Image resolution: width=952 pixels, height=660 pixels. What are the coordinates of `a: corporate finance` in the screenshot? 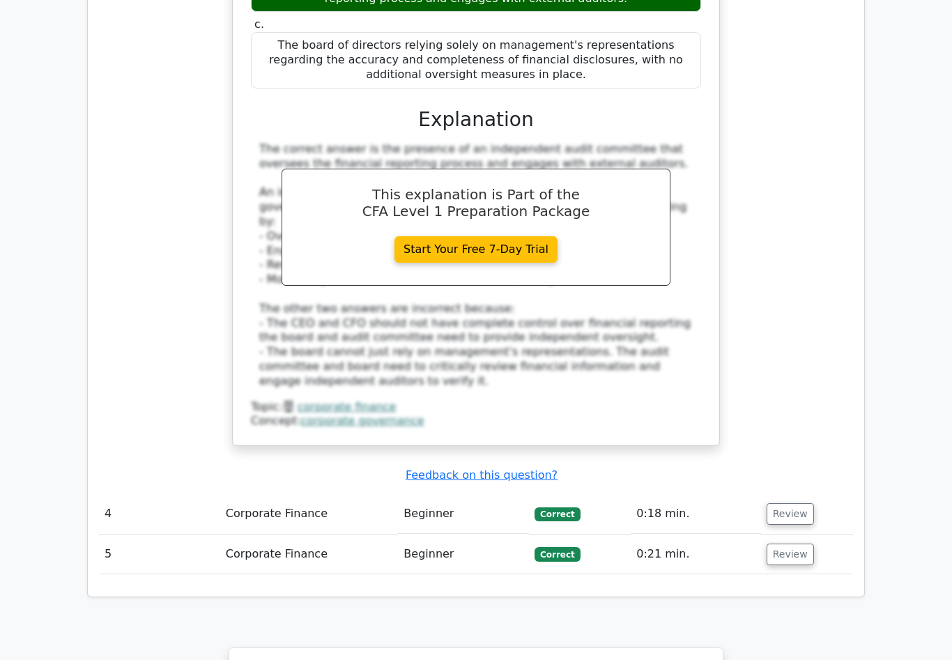 It's located at (347, 406).